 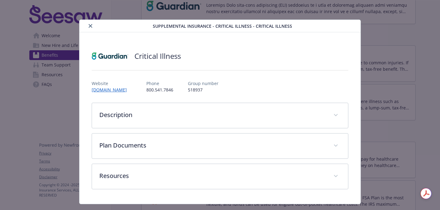 What do you see at coordinates (160, 90) in the screenshot?
I see `p: 800.541.7846` at bounding box center [160, 90].